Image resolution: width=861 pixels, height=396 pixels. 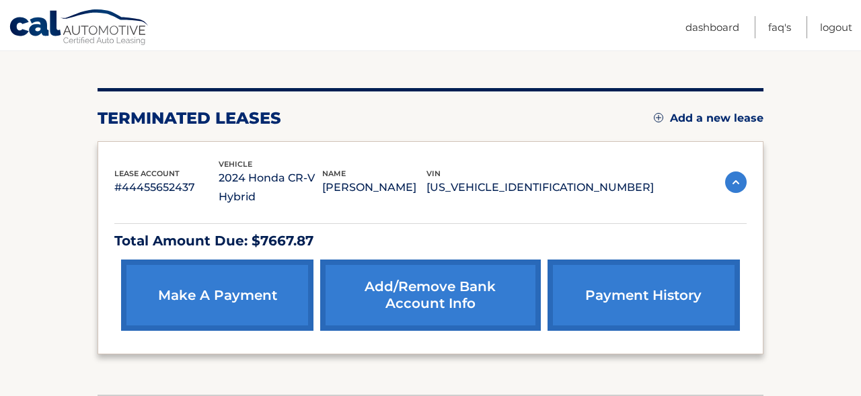 What do you see at coordinates (147, 173) in the screenshot?
I see `span: lease account` at bounding box center [147, 173].